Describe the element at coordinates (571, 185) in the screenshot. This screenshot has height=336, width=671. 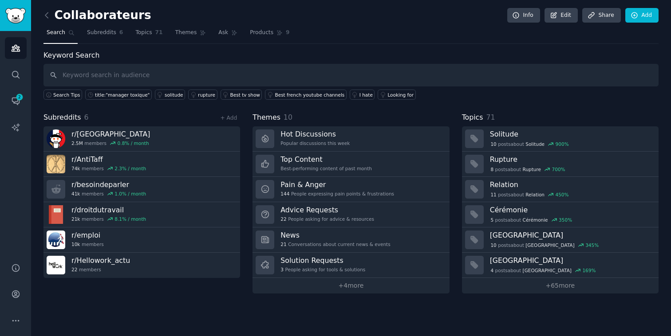
I see `h3: Relation` at that location.